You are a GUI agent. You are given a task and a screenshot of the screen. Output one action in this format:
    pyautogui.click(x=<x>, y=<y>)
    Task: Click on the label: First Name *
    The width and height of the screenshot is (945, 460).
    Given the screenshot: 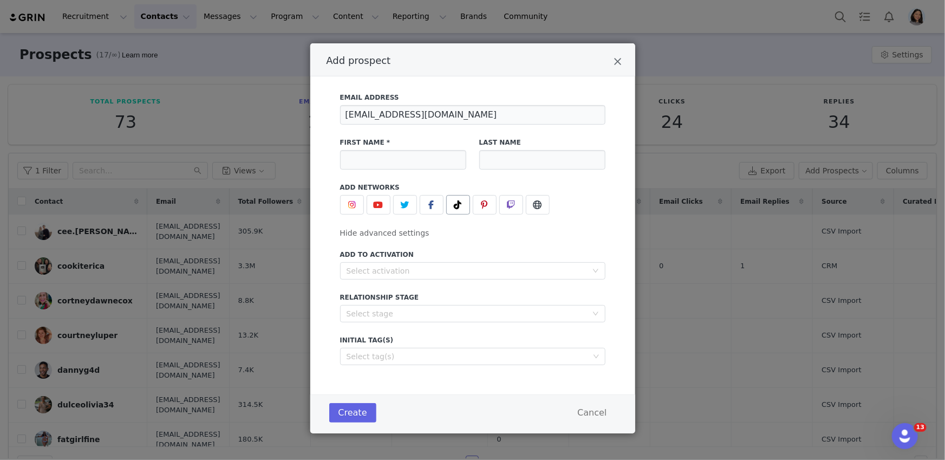 What is the action you would take?
    pyautogui.click(x=403, y=142)
    